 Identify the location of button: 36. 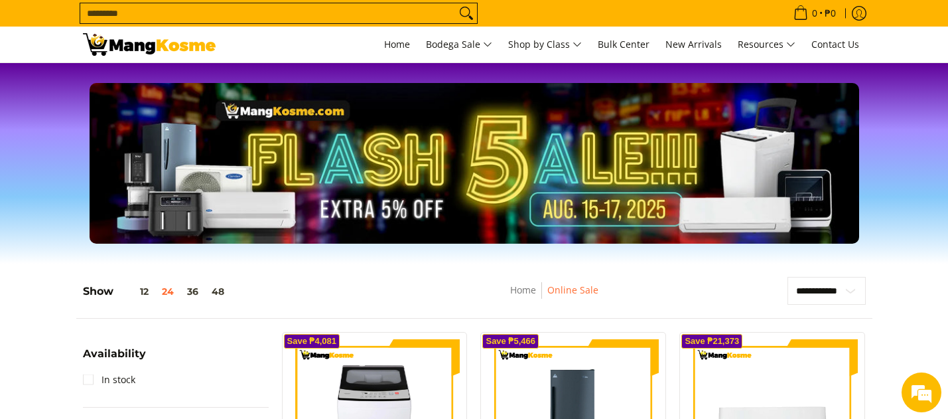
(192, 291).